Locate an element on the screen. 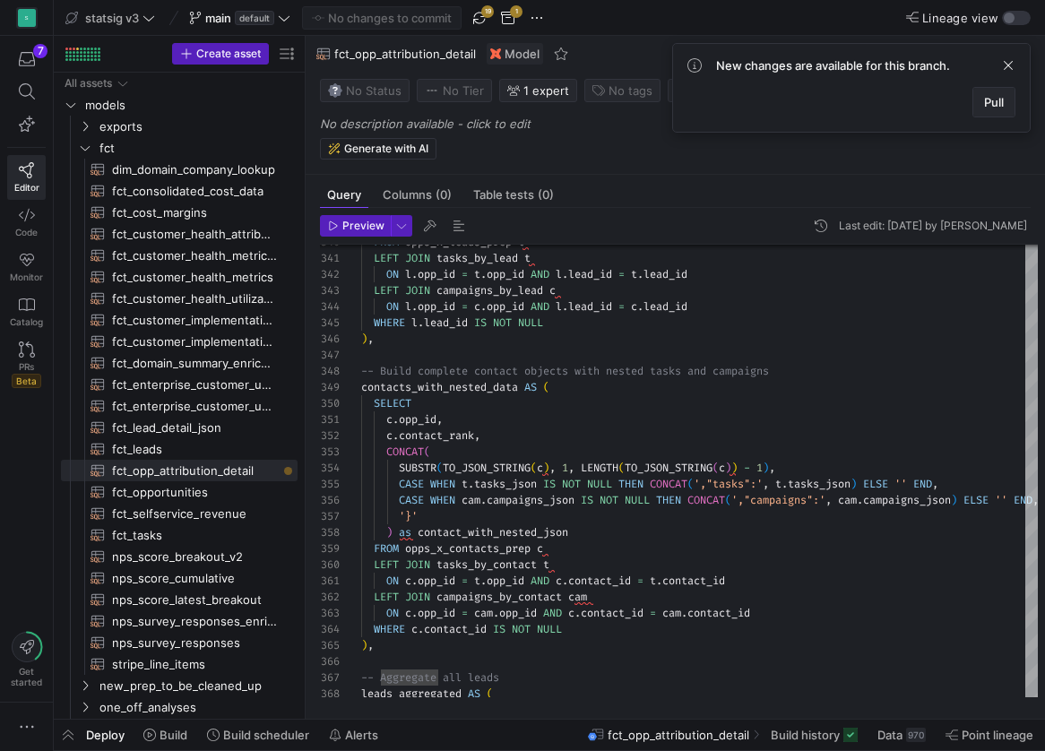 This screenshot has width=1045, height=751. span: New changes are available for this branch. is located at coordinates (832, 65).